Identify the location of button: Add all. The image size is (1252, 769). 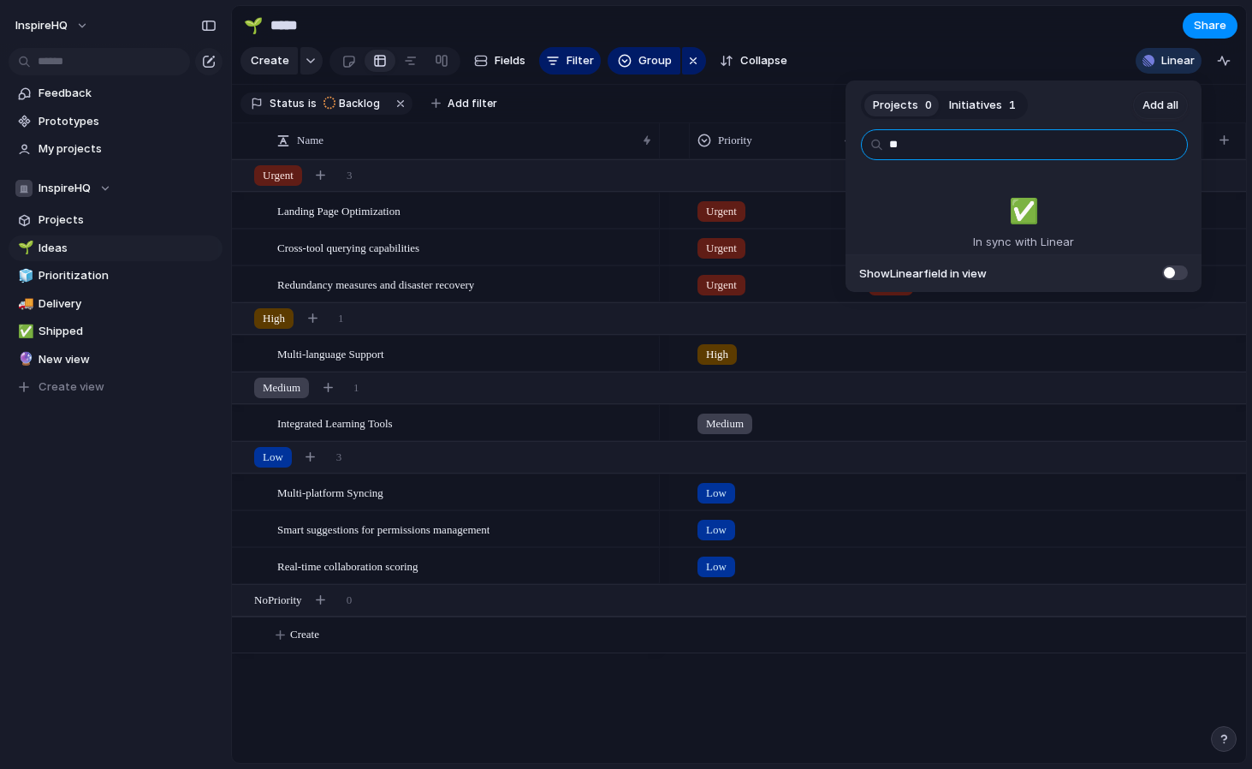
(1161, 105).